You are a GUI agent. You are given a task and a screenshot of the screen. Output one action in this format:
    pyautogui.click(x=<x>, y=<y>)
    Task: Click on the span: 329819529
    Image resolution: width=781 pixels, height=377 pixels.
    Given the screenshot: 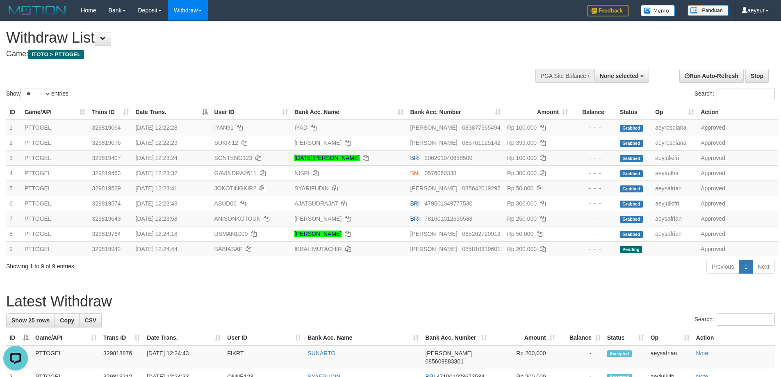 What is the action you would take?
    pyautogui.click(x=106, y=188)
    